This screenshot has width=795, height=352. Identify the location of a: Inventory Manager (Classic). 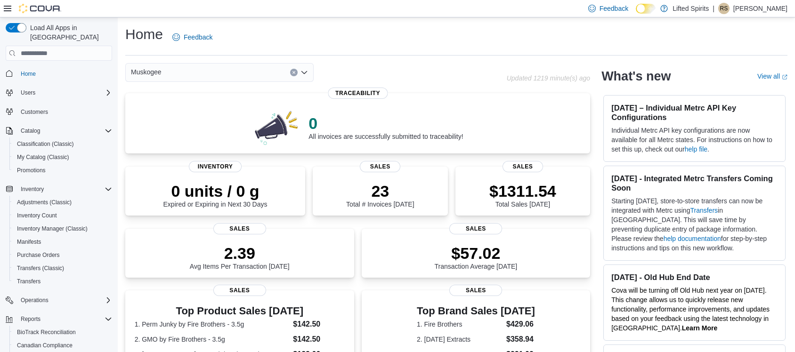
(52, 229).